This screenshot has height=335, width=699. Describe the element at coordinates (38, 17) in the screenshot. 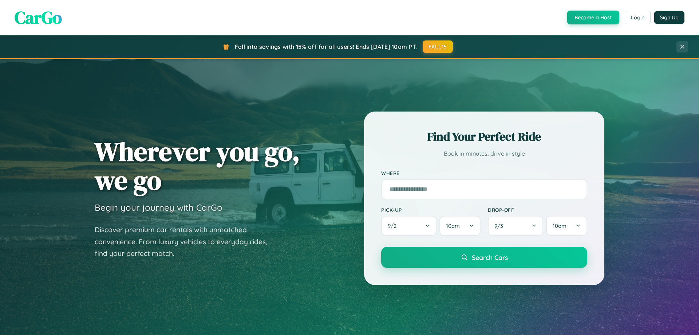

I see `span: CarGo` at that location.